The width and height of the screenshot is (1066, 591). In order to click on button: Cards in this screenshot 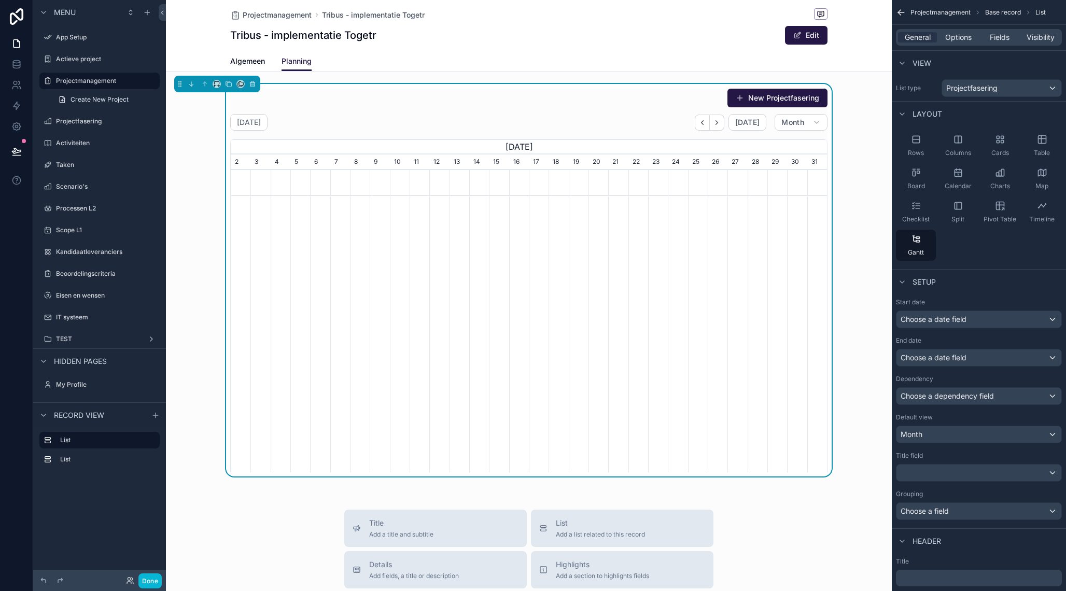, I will do `click(1000, 146)`.